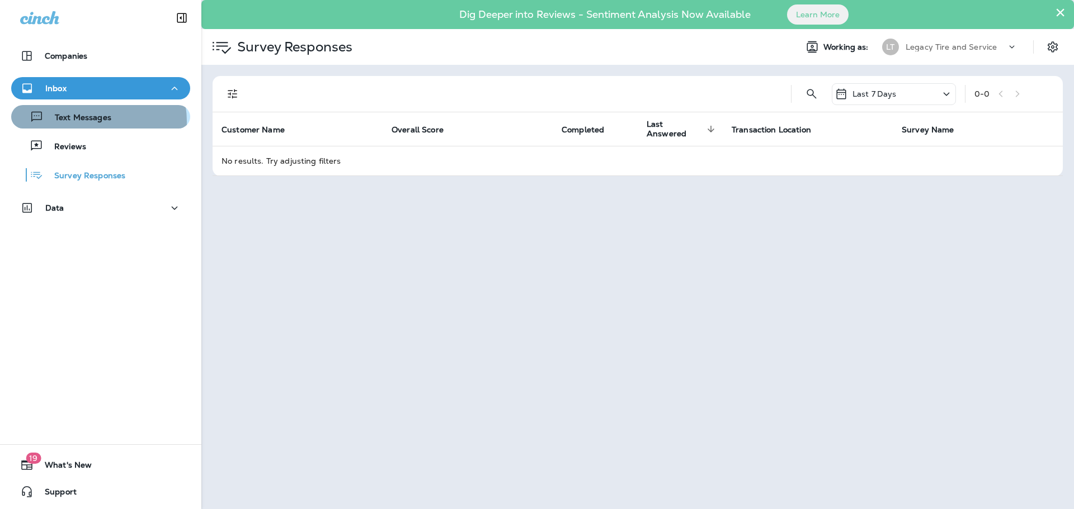  Describe the element at coordinates (55, 494) in the screenshot. I see `span: Support` at that location.